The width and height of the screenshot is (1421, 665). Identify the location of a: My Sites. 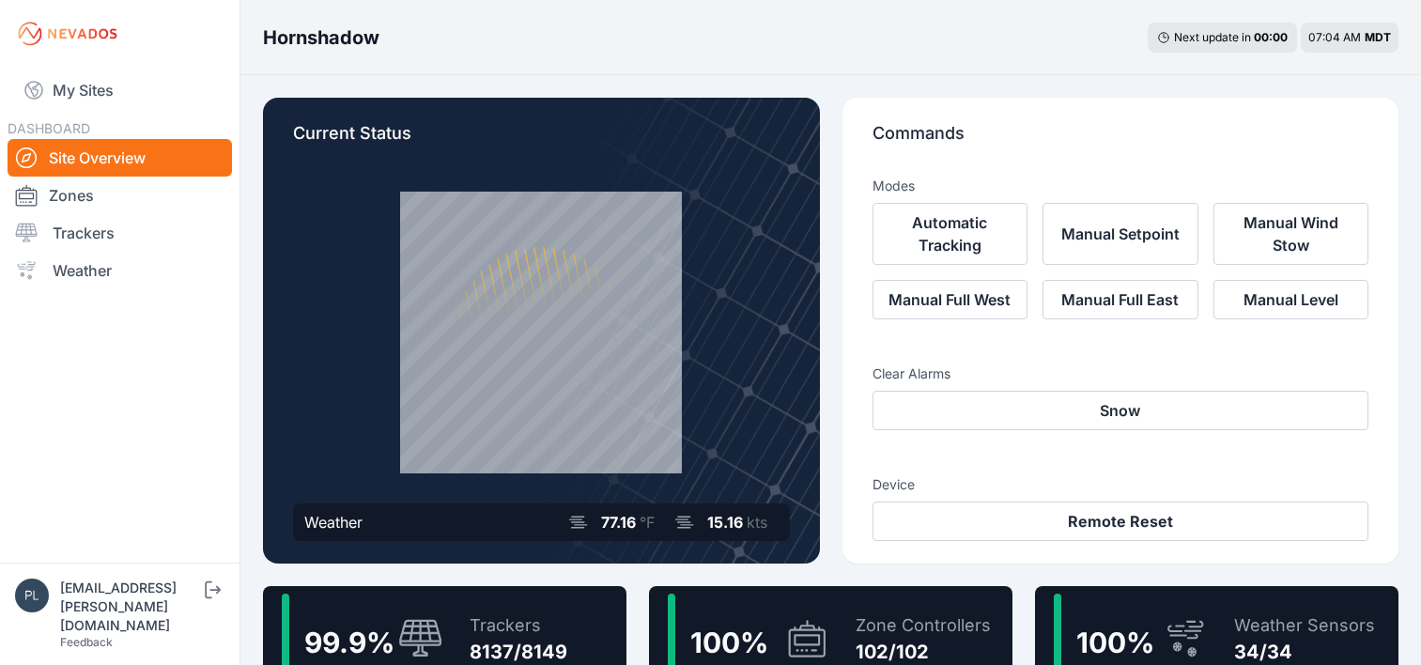
(119, 90).